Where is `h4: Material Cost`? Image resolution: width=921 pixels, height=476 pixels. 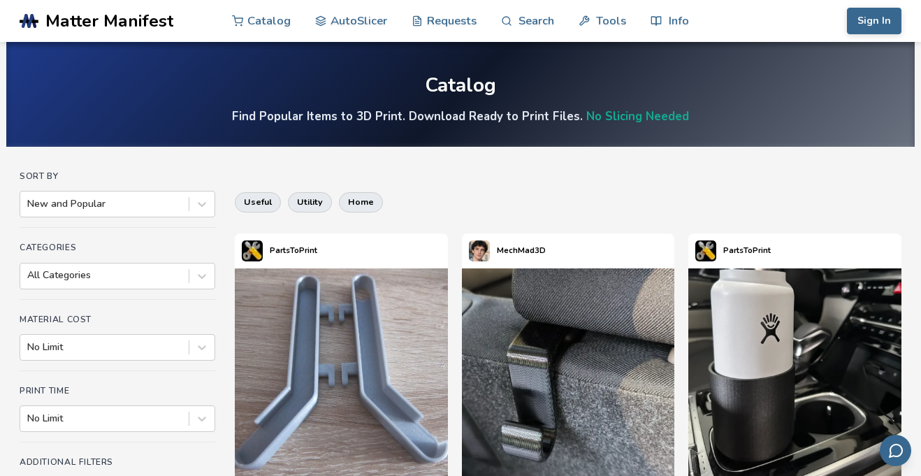 h4: Material Cost is located at coordinates (117, 319).